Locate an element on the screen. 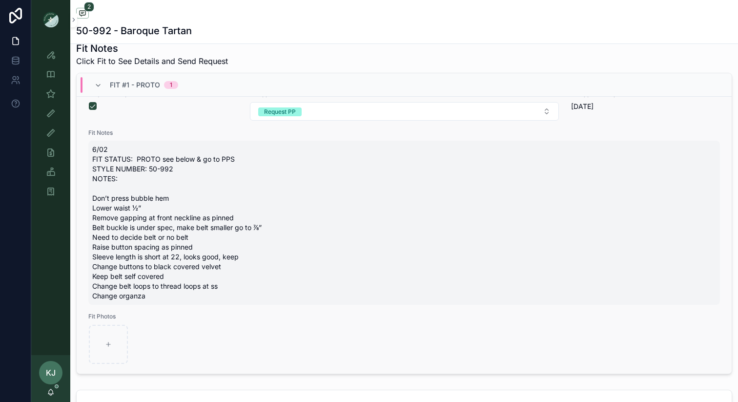  h1: Fit Notes is located at coordinates (152, 48).